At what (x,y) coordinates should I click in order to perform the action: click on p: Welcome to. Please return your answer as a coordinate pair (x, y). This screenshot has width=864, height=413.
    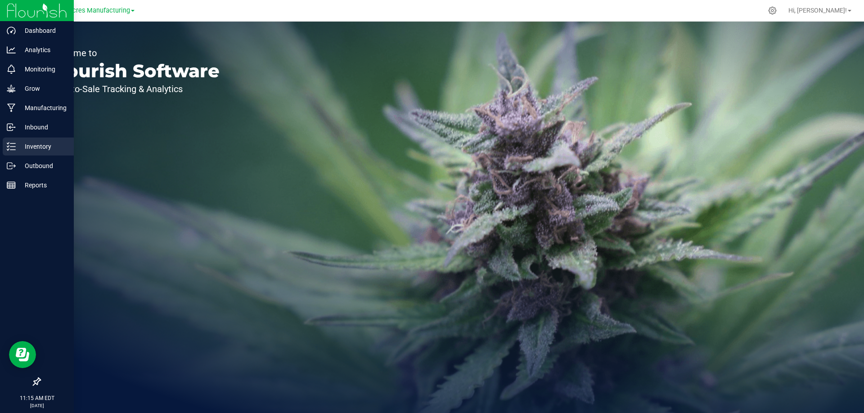
    Looking at the image, I should click on (134, 53).